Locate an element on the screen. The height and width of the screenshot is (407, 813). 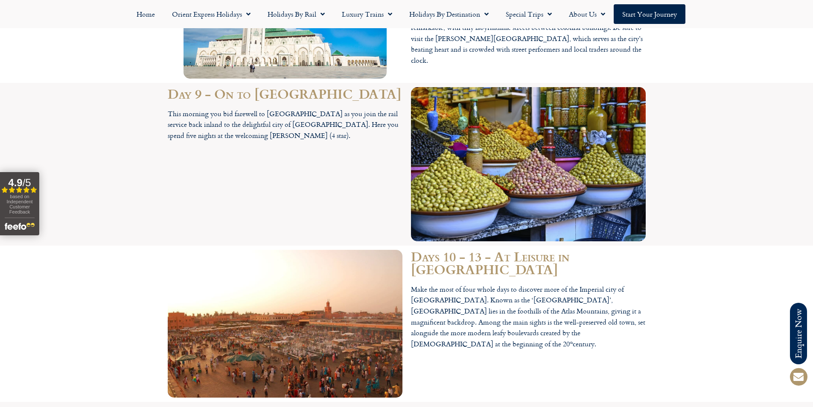
a: Start your Journey is located at coordinates (650, 14).